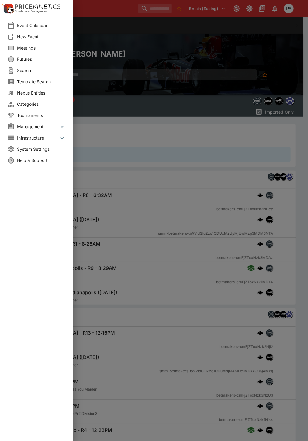 Image resolution: width=308 pixels, height=441 pixels. What do you see at coordinates (41, 25) in the screenshot?
I see `span: Event Calendar` at bounding box center [41, 25].